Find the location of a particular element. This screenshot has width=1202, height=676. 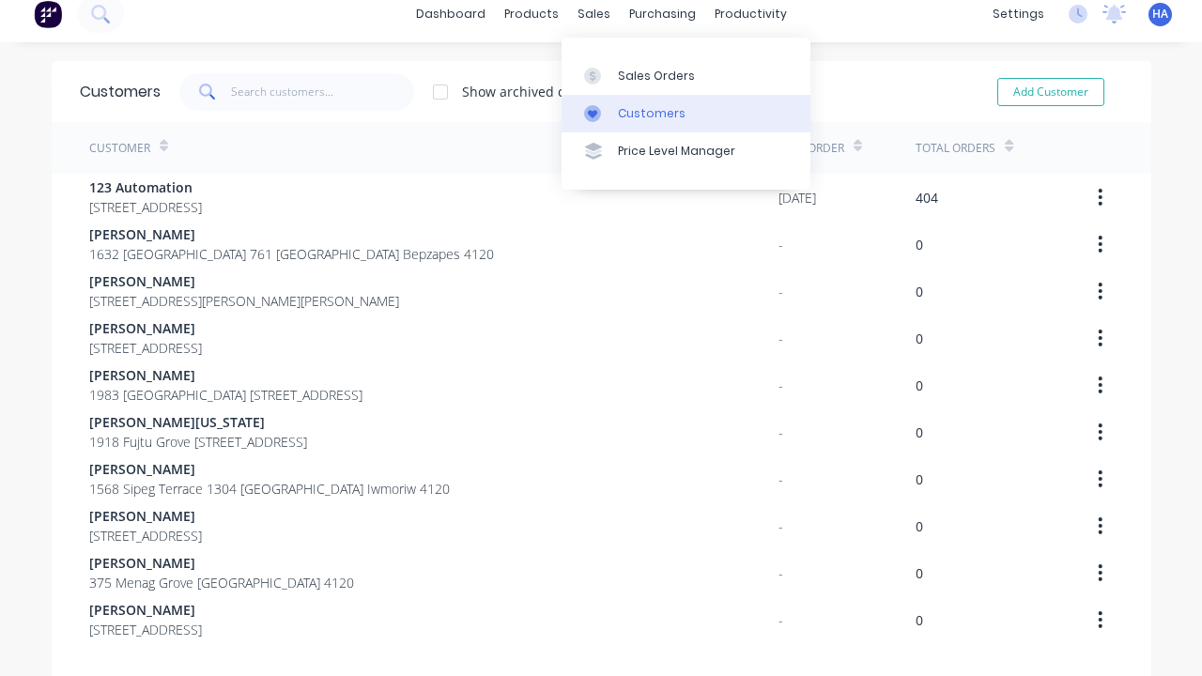

div: Total Orders is located at coordinates (955, 148).